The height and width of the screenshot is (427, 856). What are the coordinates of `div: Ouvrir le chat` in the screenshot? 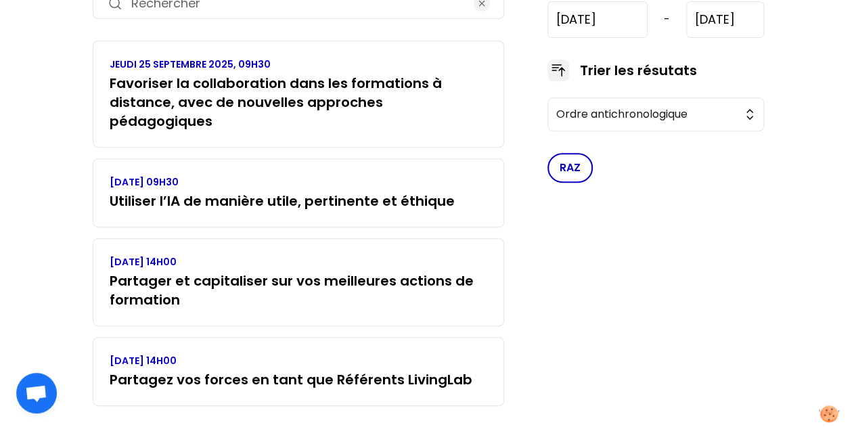 It's located at (37, 393).